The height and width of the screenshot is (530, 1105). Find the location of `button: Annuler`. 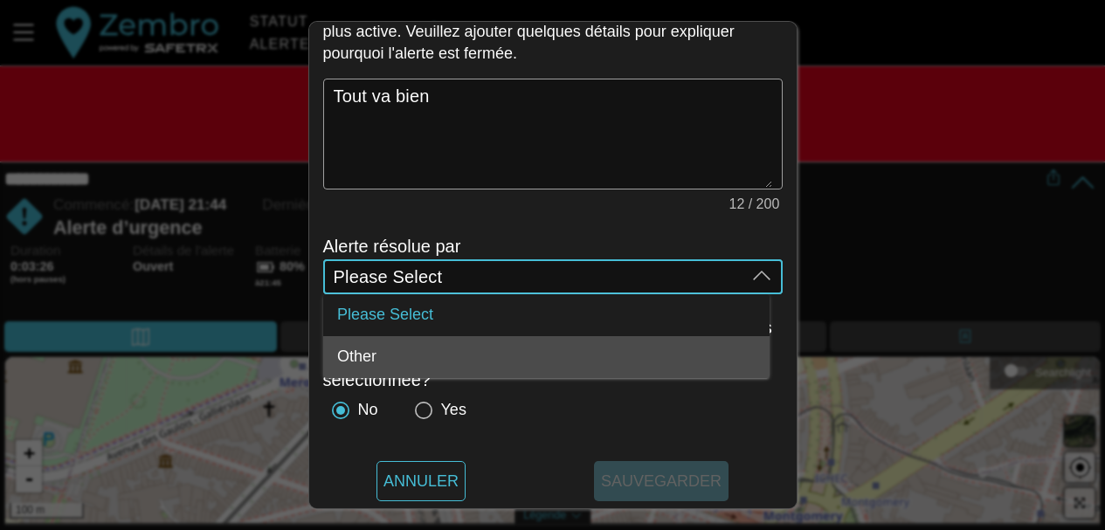

button: Annuler is located at coordinates (421, 481).